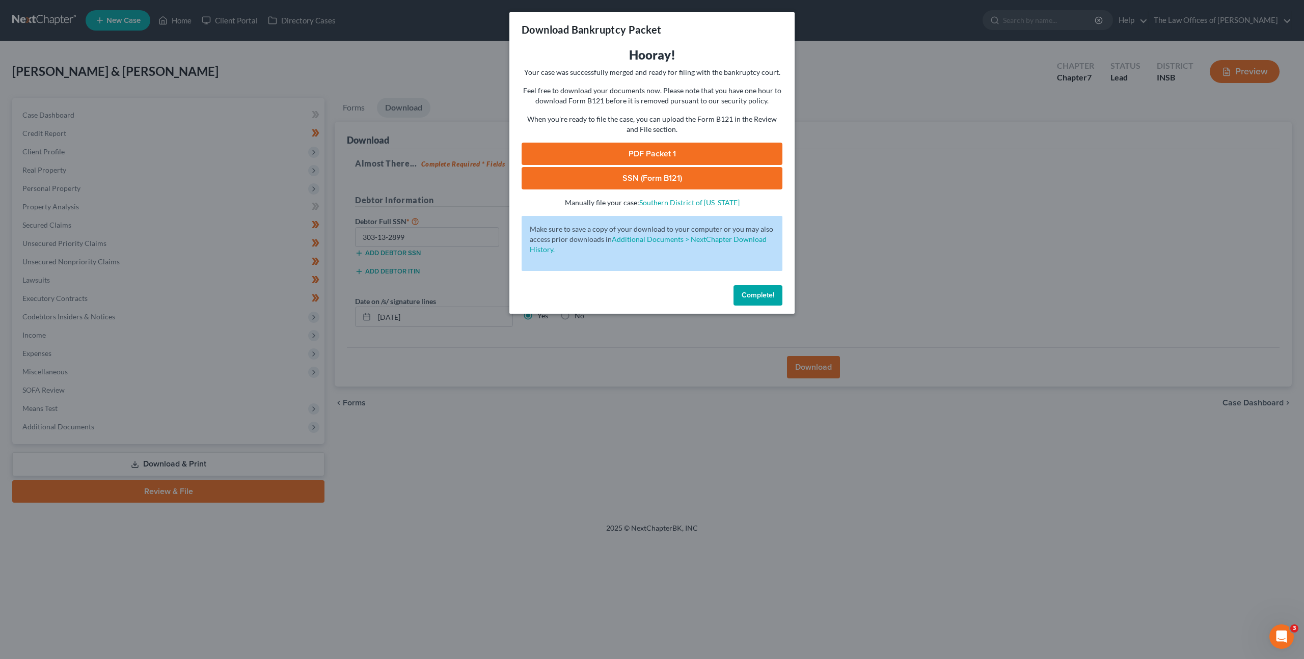 The width and height of the screenshot is (1304, 659). Describe the element at coordinates (652, 55) in the screenshot. I see `h3: Hooray!` at that location.